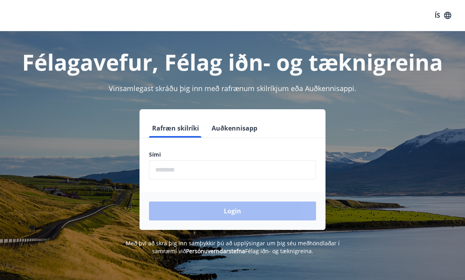 Image resolution: width=465 pixels, height=280 pixels. I want to click on span: Vinsamlegast skráðu þig inn með rafrænum skilríkjum eða Auðkennisappi., so click(232, 88).